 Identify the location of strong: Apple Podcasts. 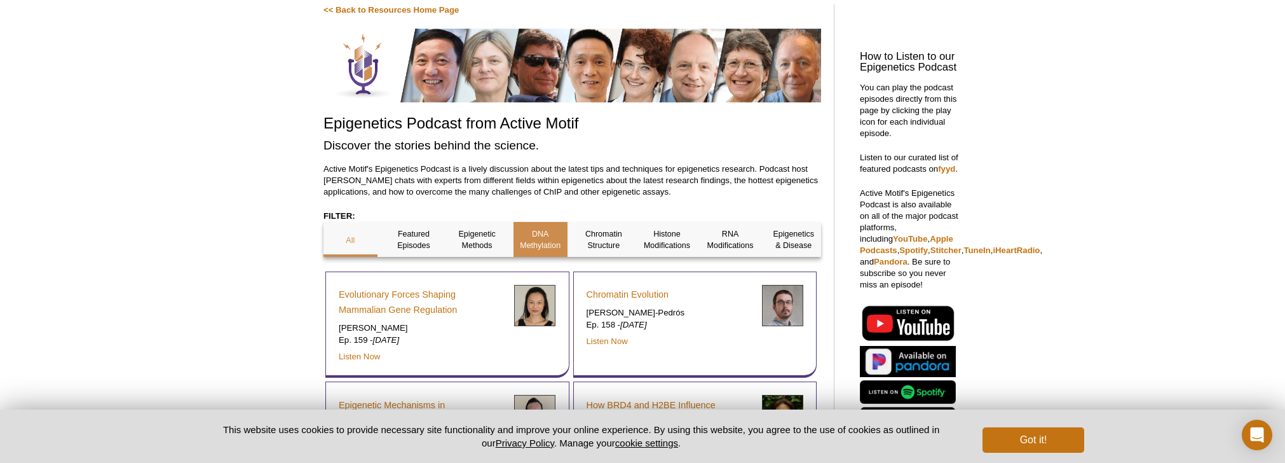
(906, 244).